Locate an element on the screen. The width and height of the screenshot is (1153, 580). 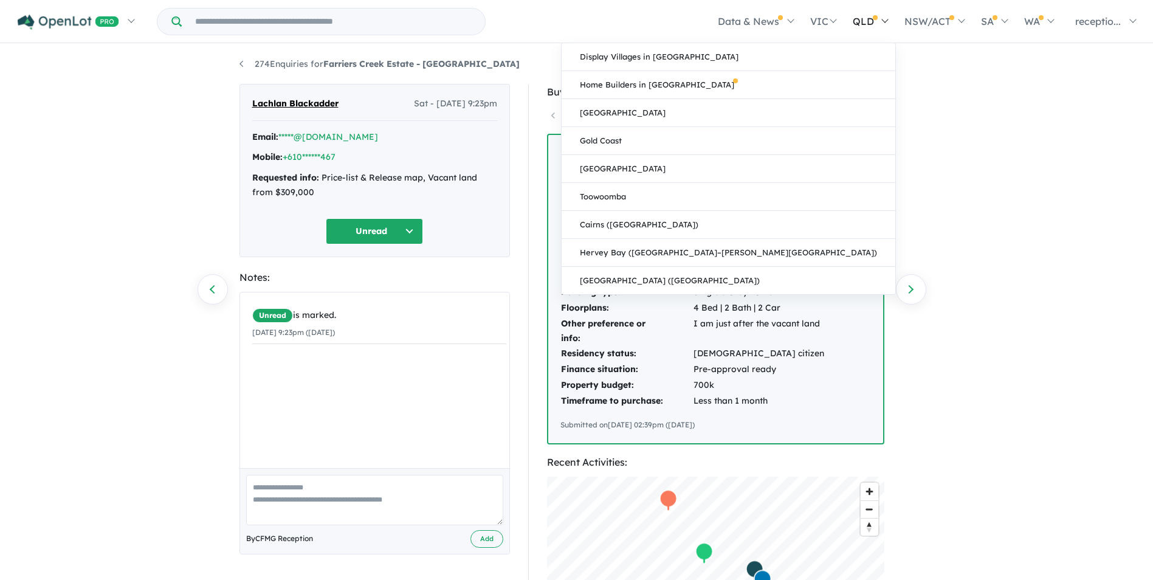
strong: Requested info: is located at coordinates (286, 177).